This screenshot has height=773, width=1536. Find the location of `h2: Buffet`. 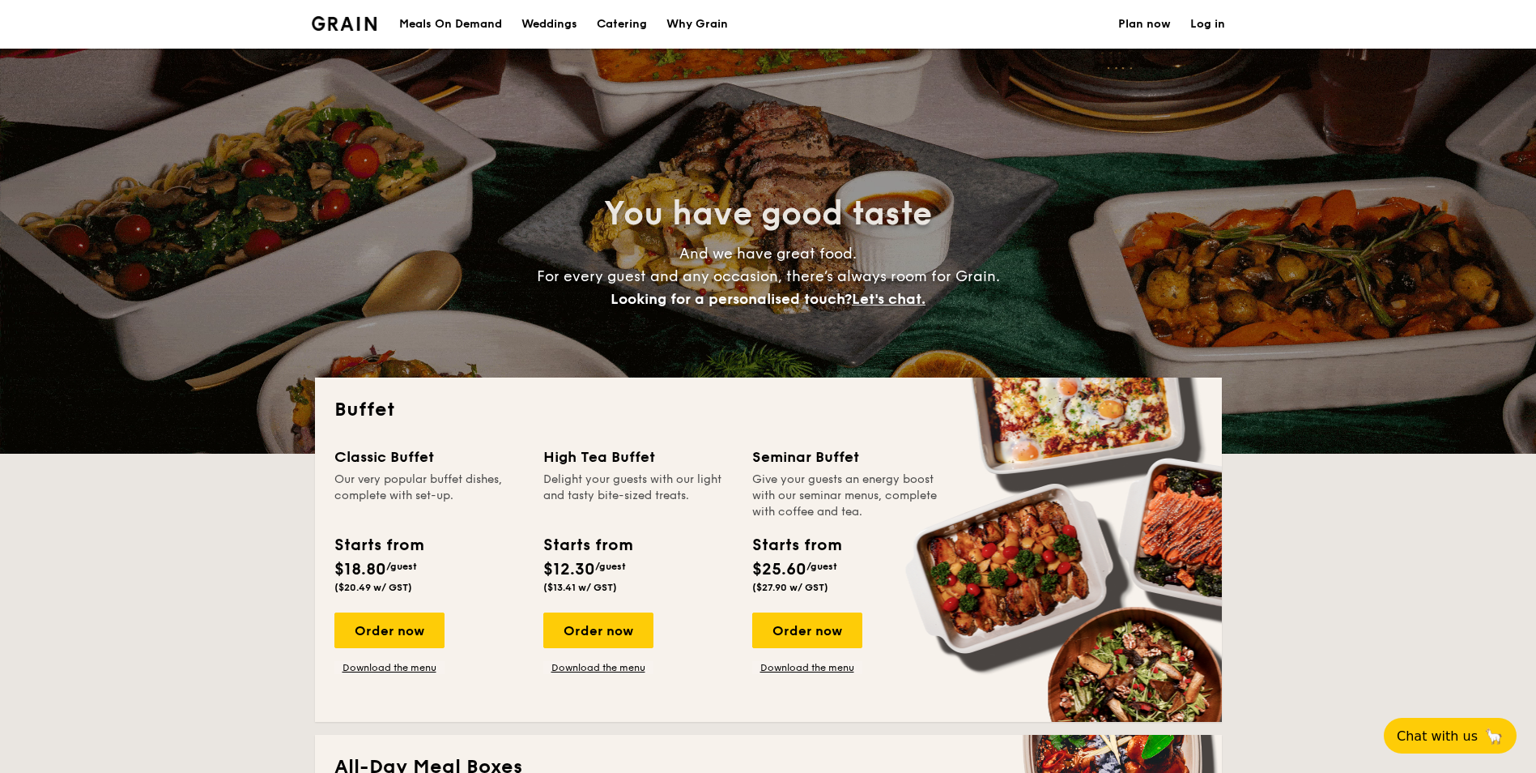

h2: Buffet is located at coordinates (768, 410).